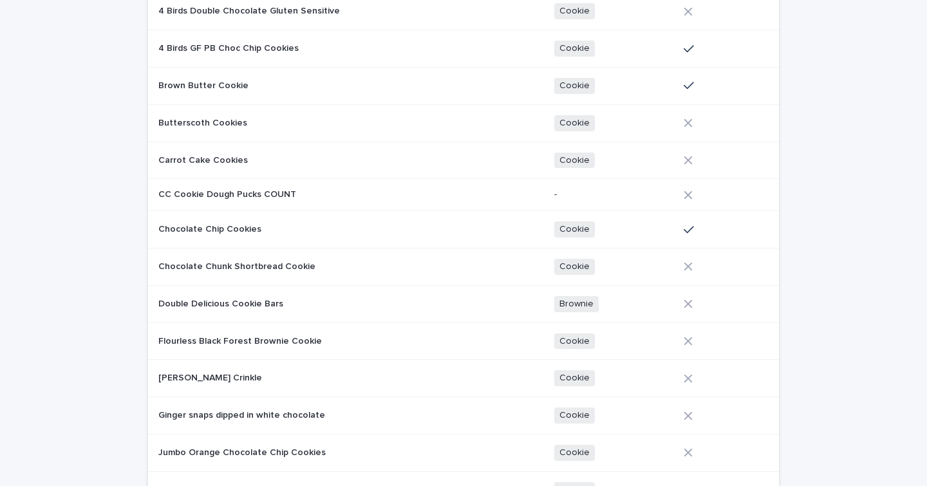  Describe the element at coordinates (250, 10) in the screenshot. I see `p: 4 Birds Double Chocolate Gluten Sensitive` at that location.